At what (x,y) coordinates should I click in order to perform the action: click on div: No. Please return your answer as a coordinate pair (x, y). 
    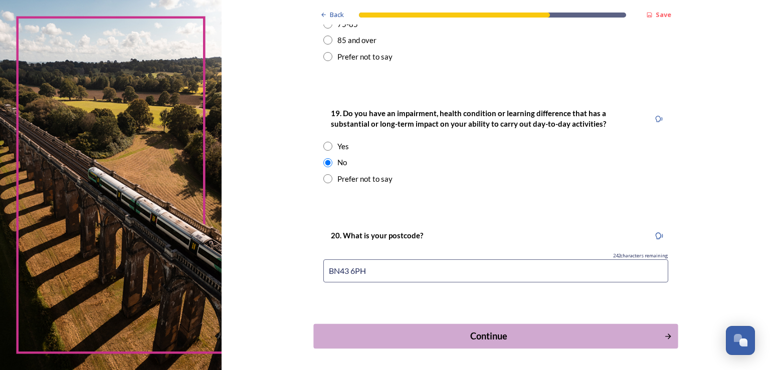
    Looking at the image, I should click on (342, 162).